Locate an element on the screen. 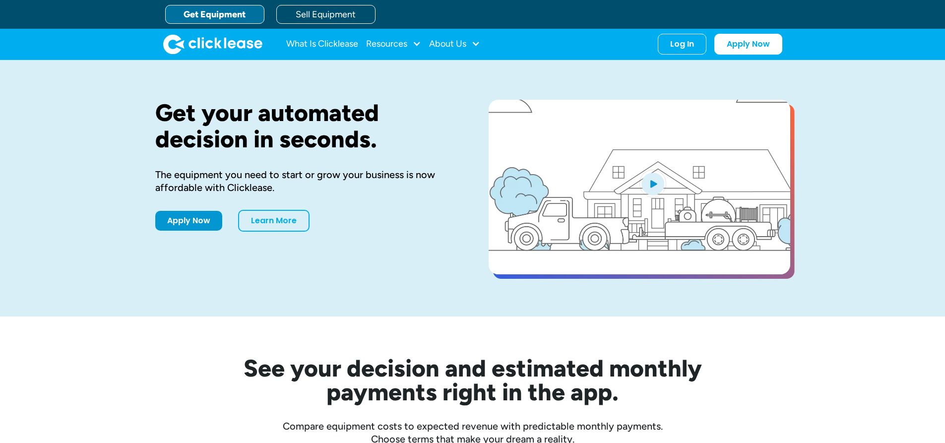  a: open lightbox is located at coordinates (639, 187).